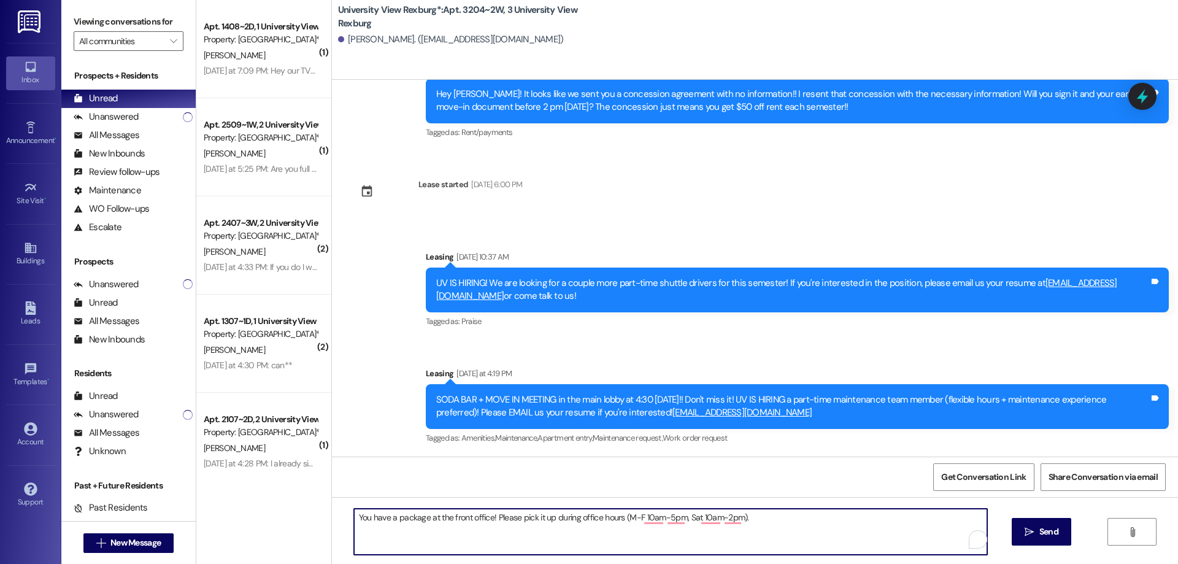 The height and width of the screenshot is (564, 1178). I want to click on div: WO Follow-ups, so click(111, 209).